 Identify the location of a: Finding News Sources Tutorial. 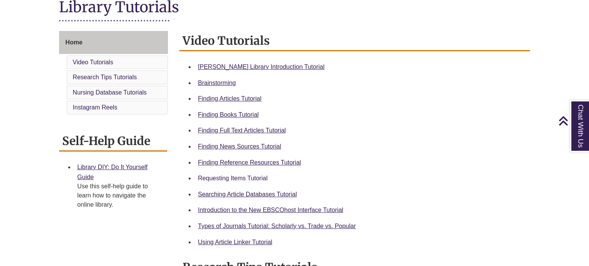
(239, 146).